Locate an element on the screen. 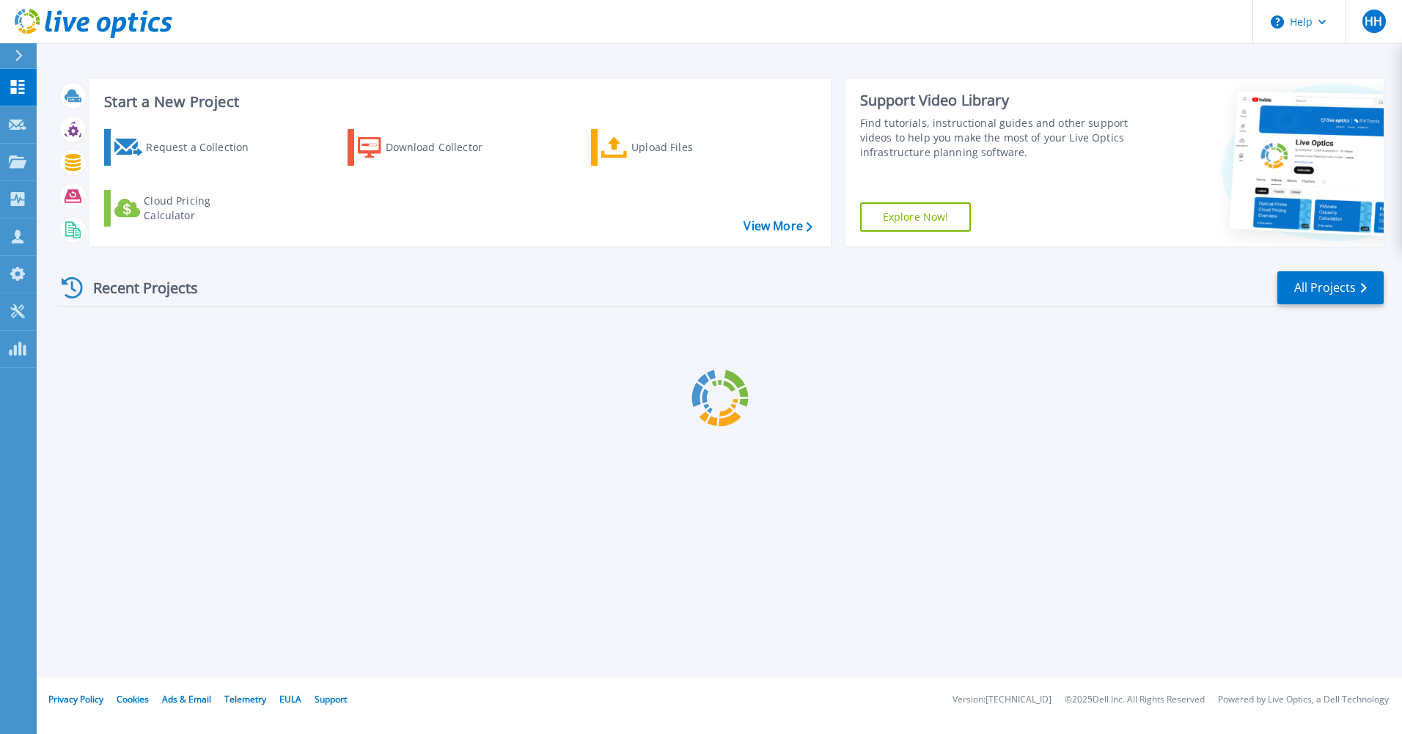  a: EULA is located at coordinates (290, 699).